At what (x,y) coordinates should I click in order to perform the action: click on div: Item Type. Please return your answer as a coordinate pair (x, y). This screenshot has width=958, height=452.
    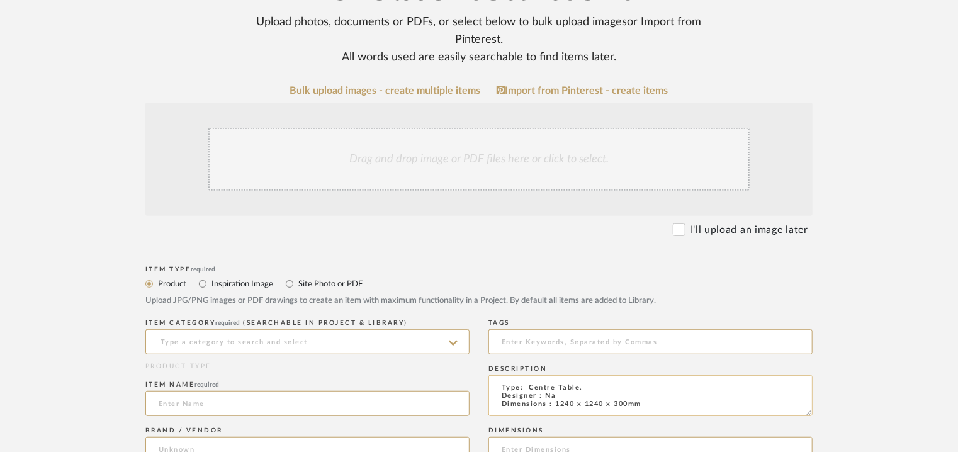
    Looking at the image, I should click on (479, 269).